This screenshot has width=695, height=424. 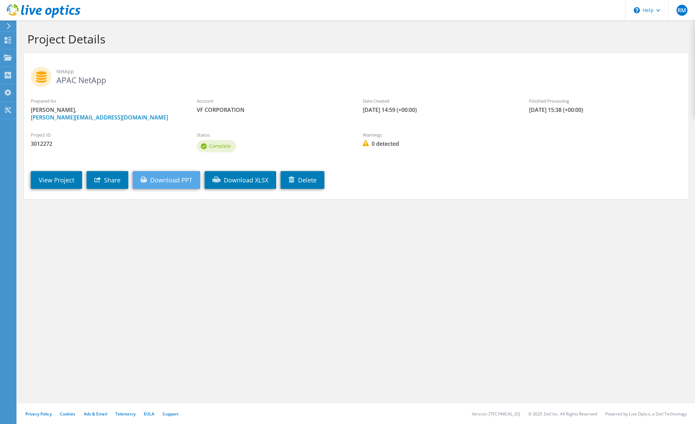 What do you see at coordinates (354, 39) in the screenshot?
I see `h1: Project Details` at bounding box center [354, 39].